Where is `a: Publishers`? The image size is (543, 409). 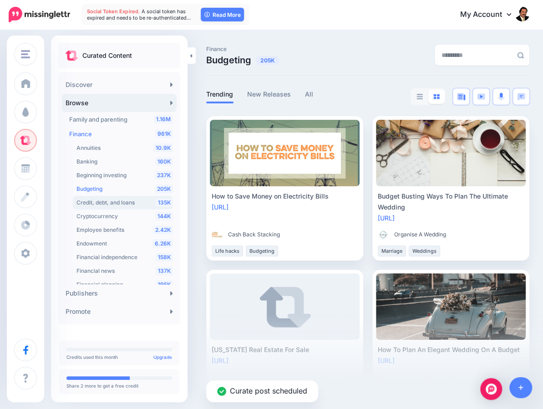
a: Publishers is located at coordinates (119, 293).